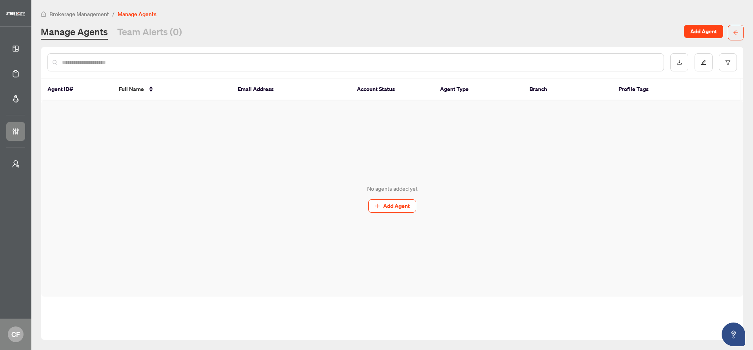  Describe the element at coordinates (16, 164) in the screenshot. I see `span: user-switch` at that location.